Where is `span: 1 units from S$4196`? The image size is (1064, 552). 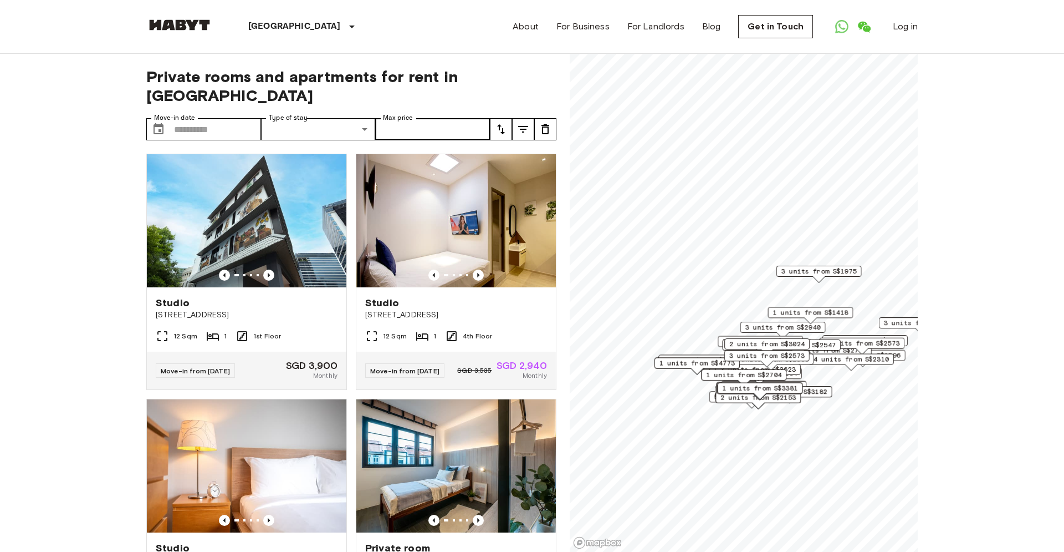
span: 1 units from S$4196 is located at coordinates (701, 360).